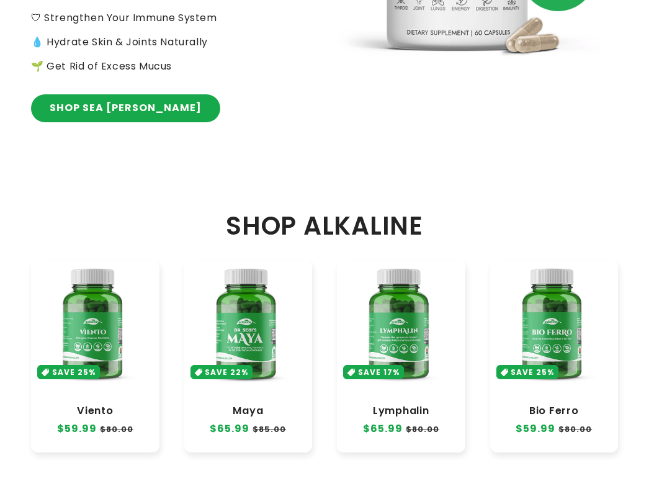 The image size is (649, 486). I want to click on a: Bio Ferro, so click(554, 411).